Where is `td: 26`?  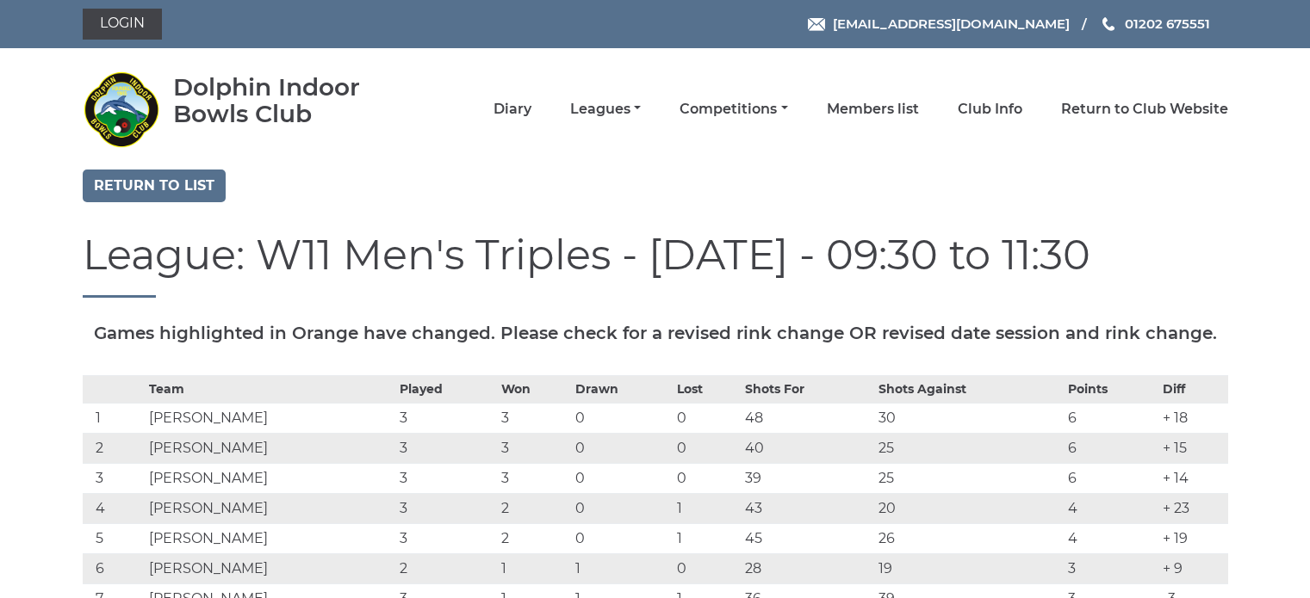
td: 26 is located at coordinates (969, 538).